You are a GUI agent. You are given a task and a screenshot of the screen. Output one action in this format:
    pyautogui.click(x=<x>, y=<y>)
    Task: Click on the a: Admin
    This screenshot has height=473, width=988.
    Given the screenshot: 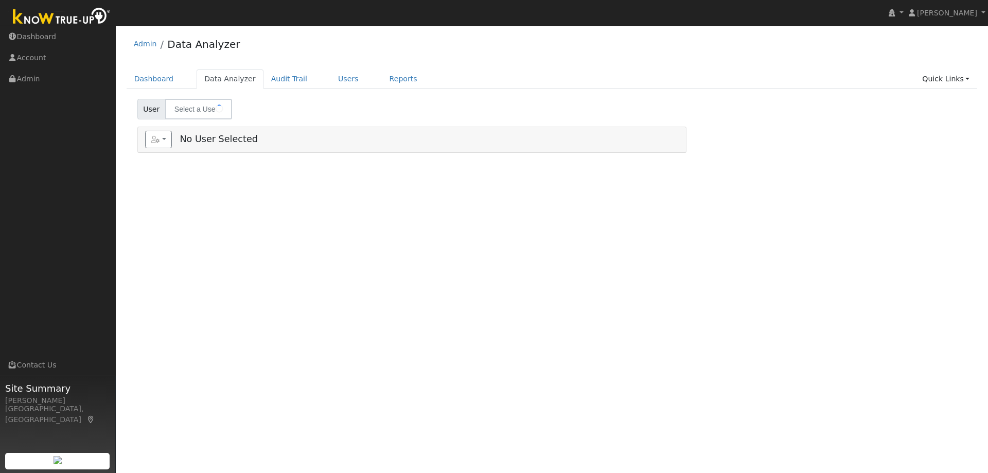 What is the action you would take?
    pyautogui.click(x=145, y=44)
    